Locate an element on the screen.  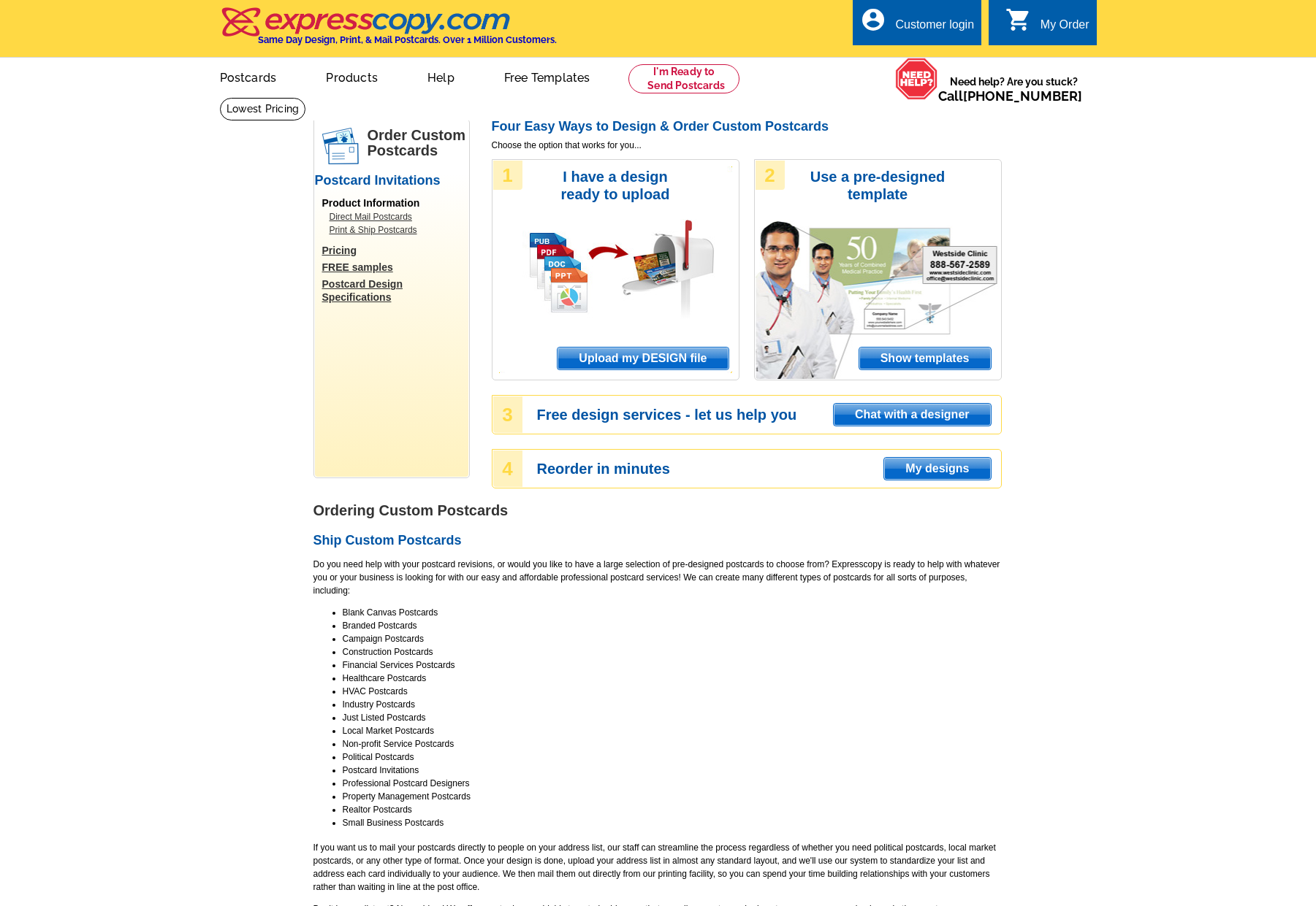
span: My designs is located at coordinates (936, 469).